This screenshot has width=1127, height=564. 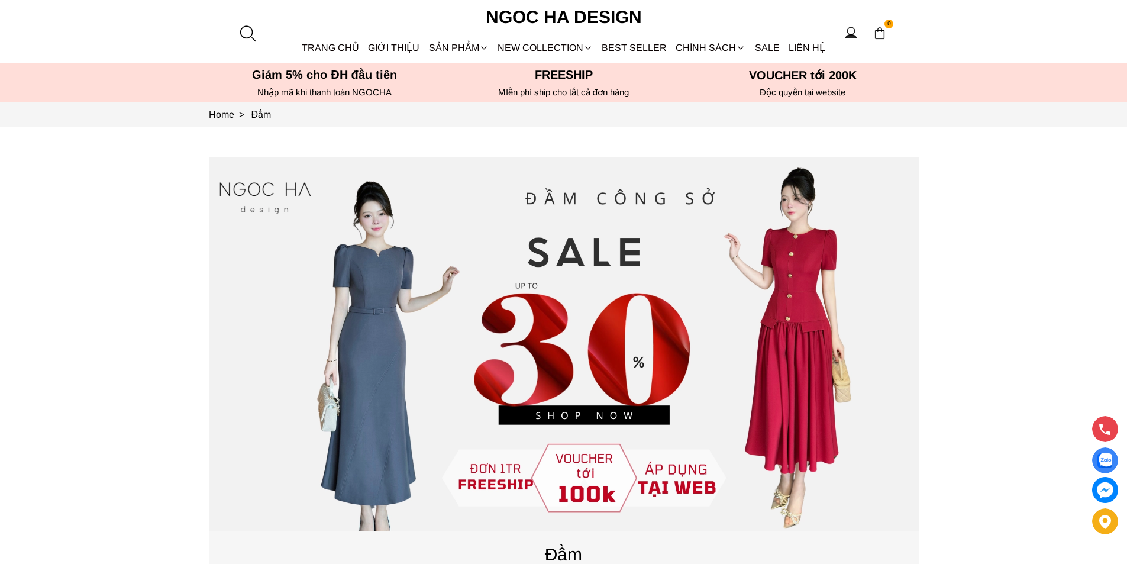 What do you see at coordinates (806, 47) in the screenshot?
I see `a: LIÊN HỆ` at bounding box center [806, 47].